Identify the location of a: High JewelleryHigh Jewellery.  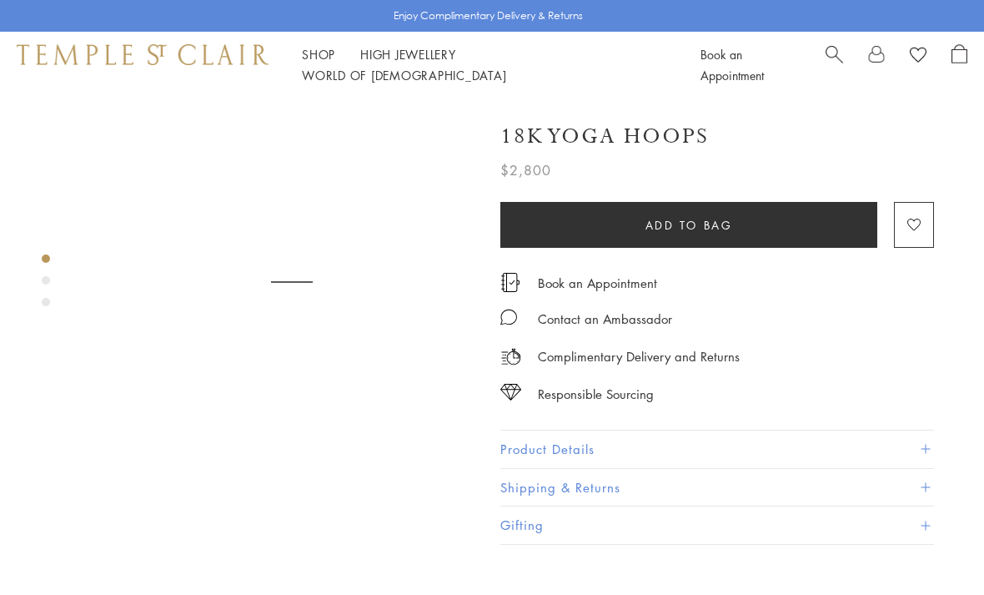
(408, 54).